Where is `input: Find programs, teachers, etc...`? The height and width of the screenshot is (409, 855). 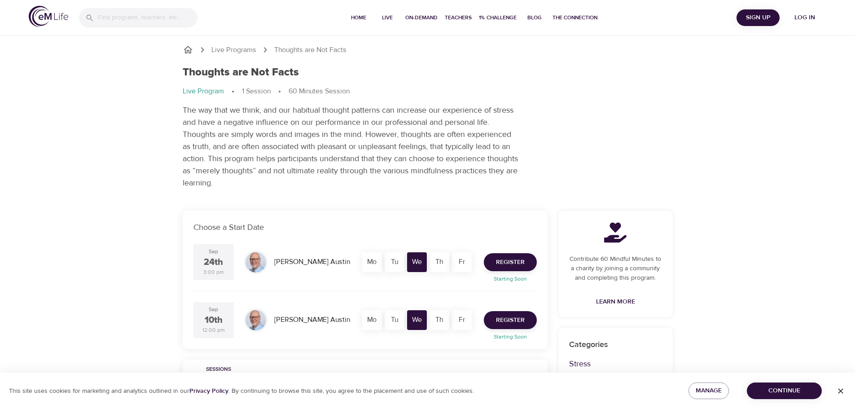
input: Find programs, teachers, etc... is located at coordinates (148, 18).